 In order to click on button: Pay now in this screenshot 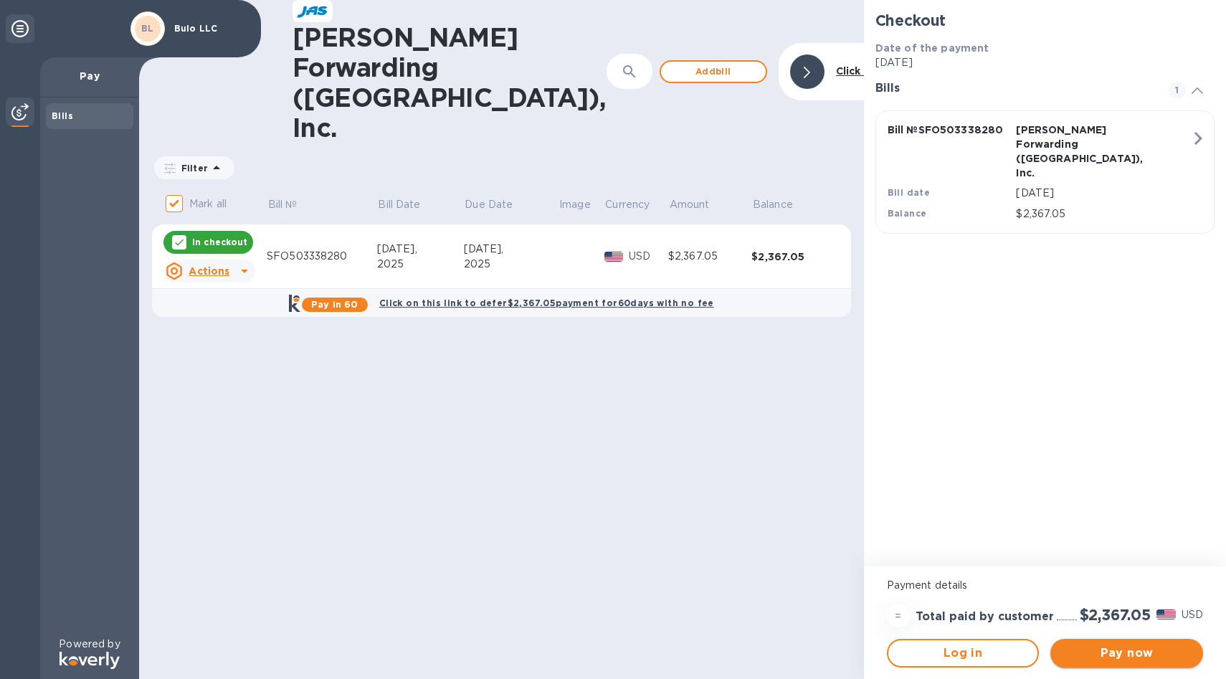, I will do `click(1126, 653)`.